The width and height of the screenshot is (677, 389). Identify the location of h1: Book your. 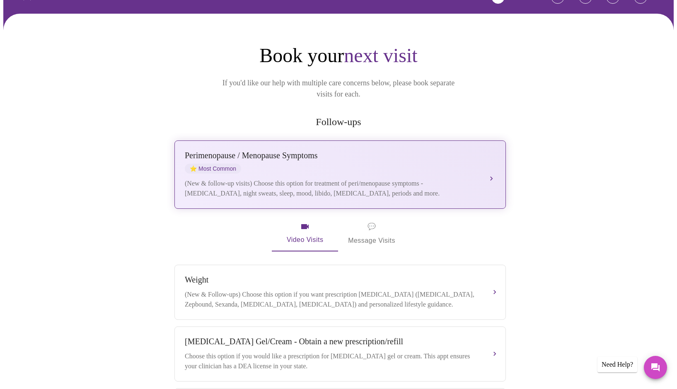
(338, 55).